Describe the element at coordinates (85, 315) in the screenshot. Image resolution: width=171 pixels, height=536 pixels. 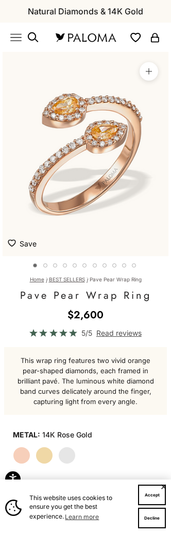
I see `sale-price: $2,600` at that location.